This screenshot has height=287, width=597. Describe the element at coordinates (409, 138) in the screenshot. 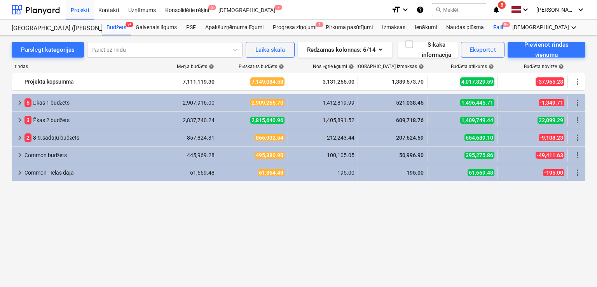

I see `span: 207,624.59` at that location.